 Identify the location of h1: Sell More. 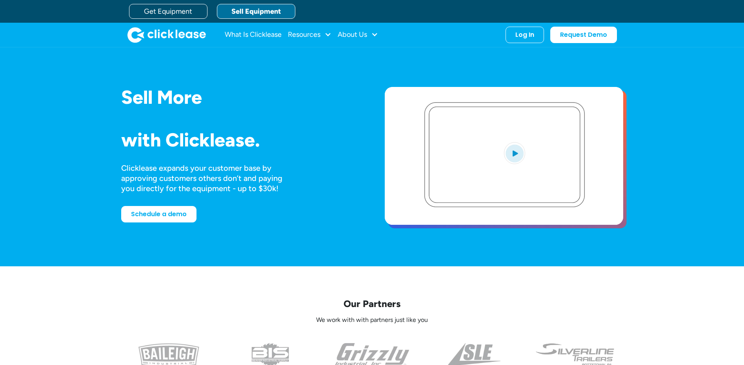
(240, 97).